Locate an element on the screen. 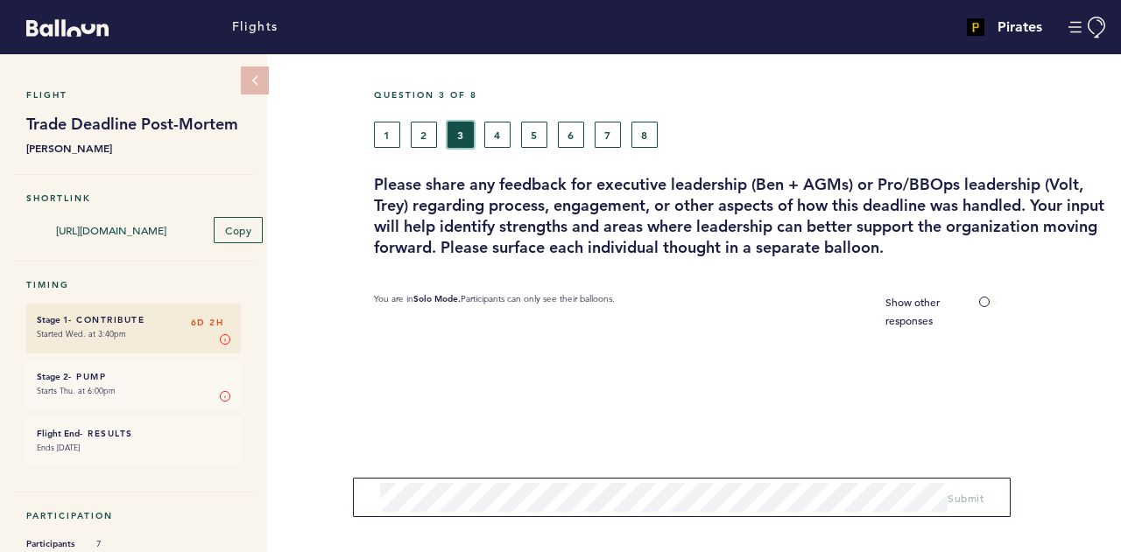  h6: - Results is located at coordinates (133, 433).